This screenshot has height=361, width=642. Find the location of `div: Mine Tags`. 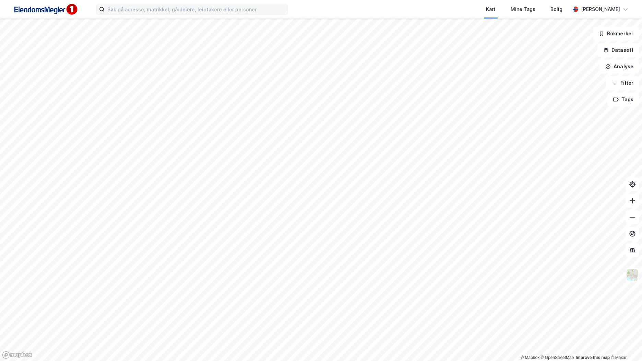

div: Mine Tags is located at coordinates (523, 9).